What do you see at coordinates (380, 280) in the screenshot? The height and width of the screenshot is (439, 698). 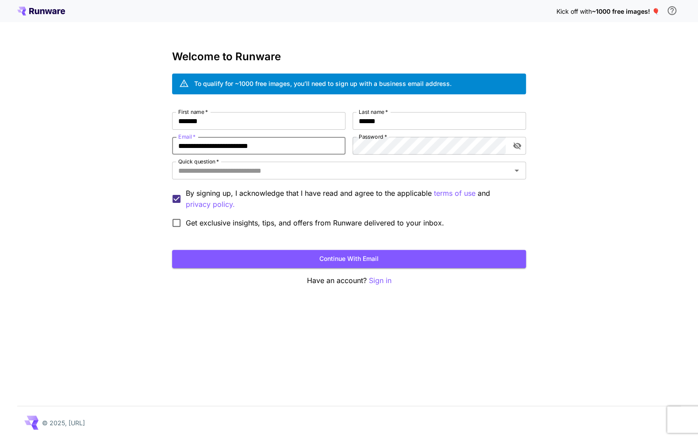 I see `button: Sign in` at bounding box center [380, 280].